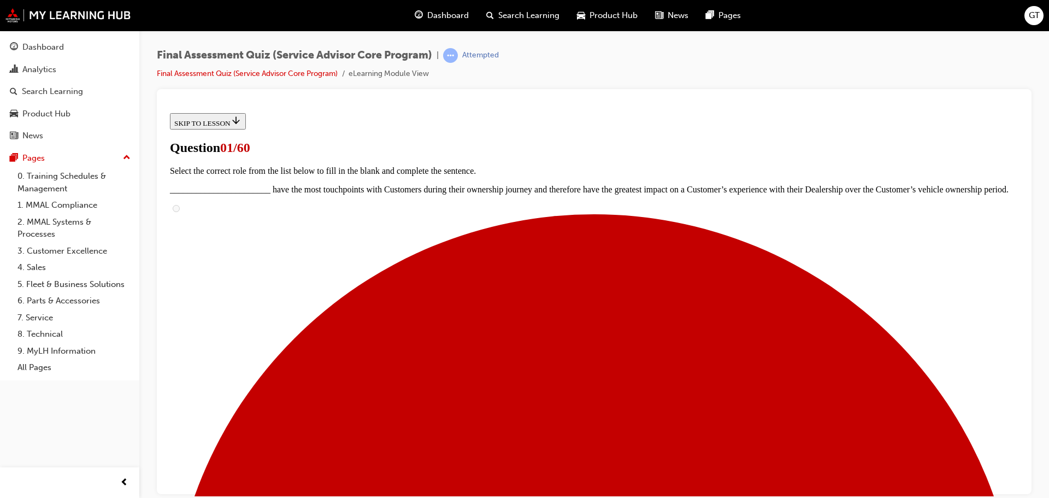 The image size is (1049, 498). What do you see at coordinates (1034, 15) in the screenshot?
I see `button: GT` at bounding box center [1034, 15].